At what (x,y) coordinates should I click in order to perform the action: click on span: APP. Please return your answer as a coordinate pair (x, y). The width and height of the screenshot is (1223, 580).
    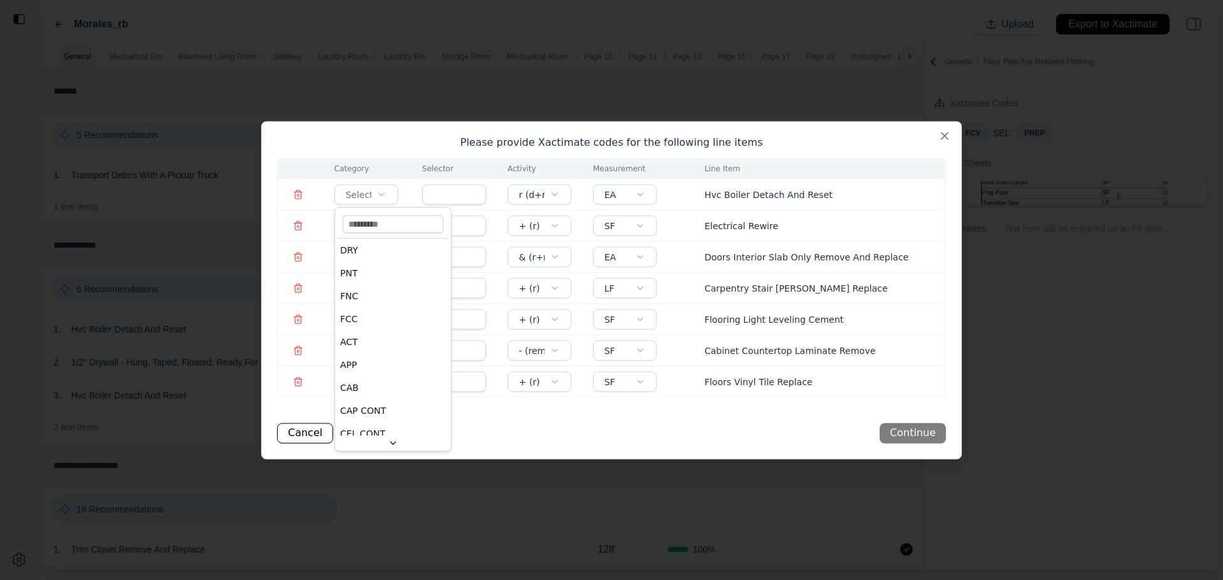
    Looking at the image, I should click on (348, 365).